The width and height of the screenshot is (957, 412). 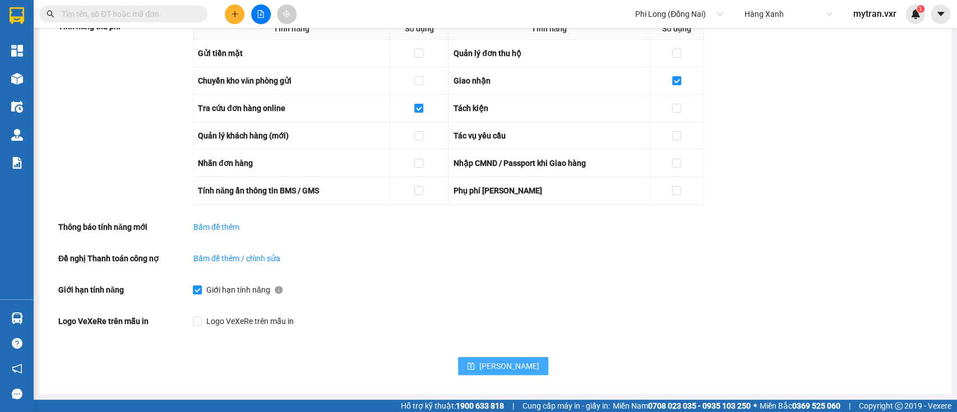 What do you see at coordinates (279, 290) in the screenshot?
I see `span: info-circle` at bounding box center [279, 290].